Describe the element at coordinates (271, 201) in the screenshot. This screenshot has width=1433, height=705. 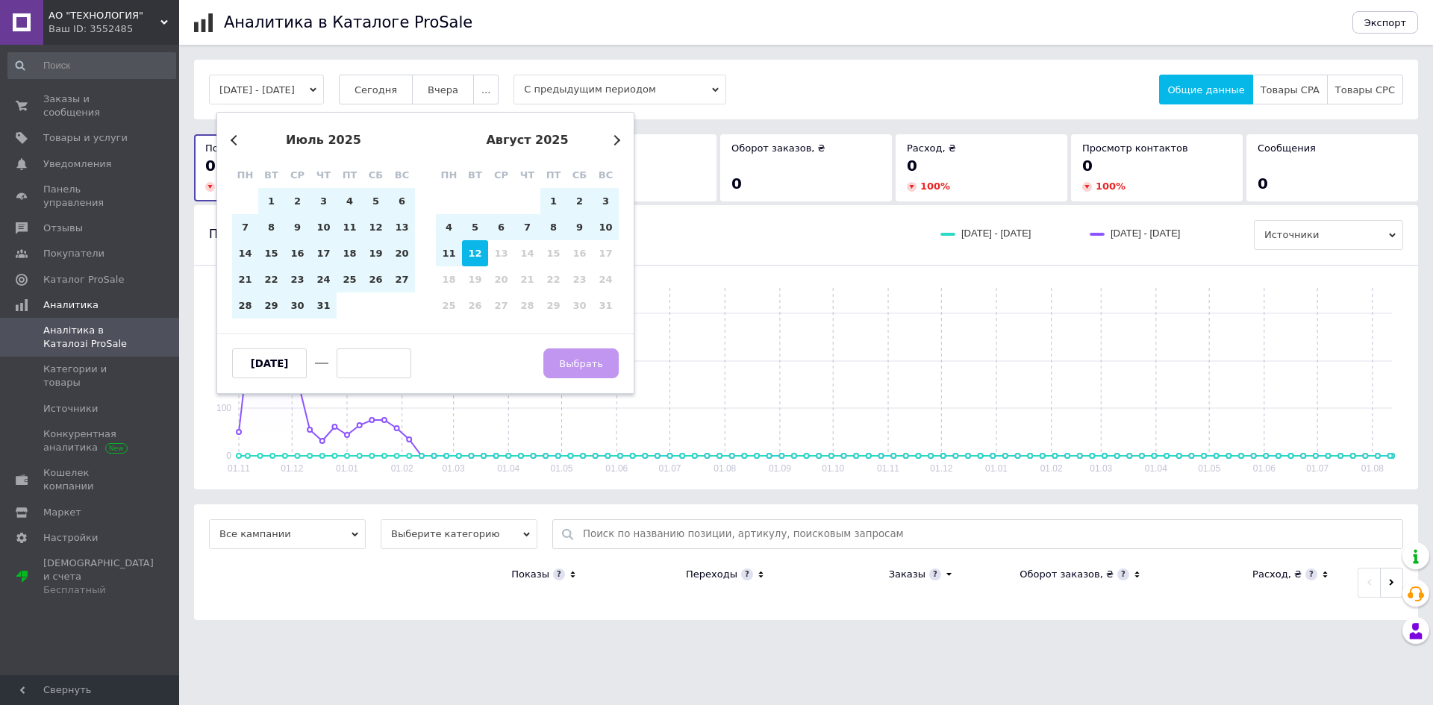
I see `div: Choose вторник, 1 июля 2025 г.` at that location.